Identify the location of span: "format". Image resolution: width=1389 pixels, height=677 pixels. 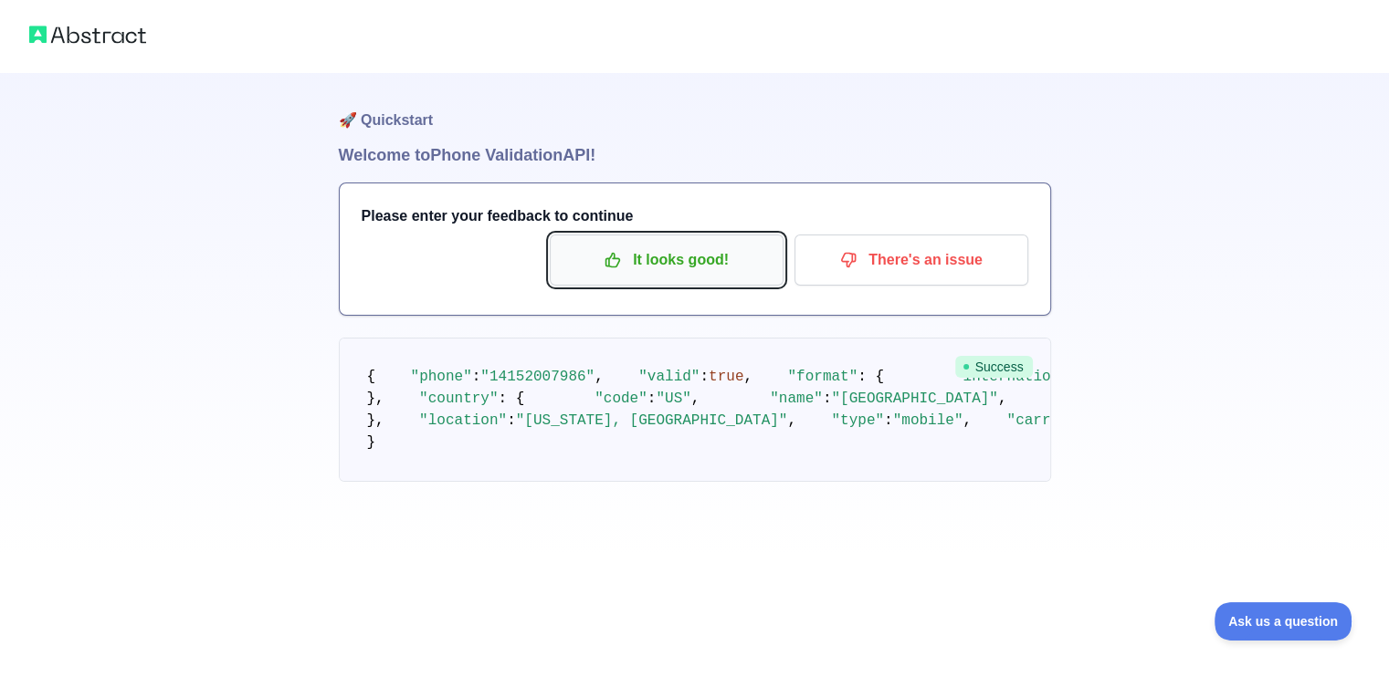
(822, 377).